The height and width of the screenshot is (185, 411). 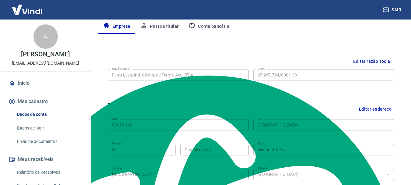 What do you see at coordinates (49, 172) in the screenshot?
I see `a: Relatório de Recebíveis` at bounding box center [49, 172].